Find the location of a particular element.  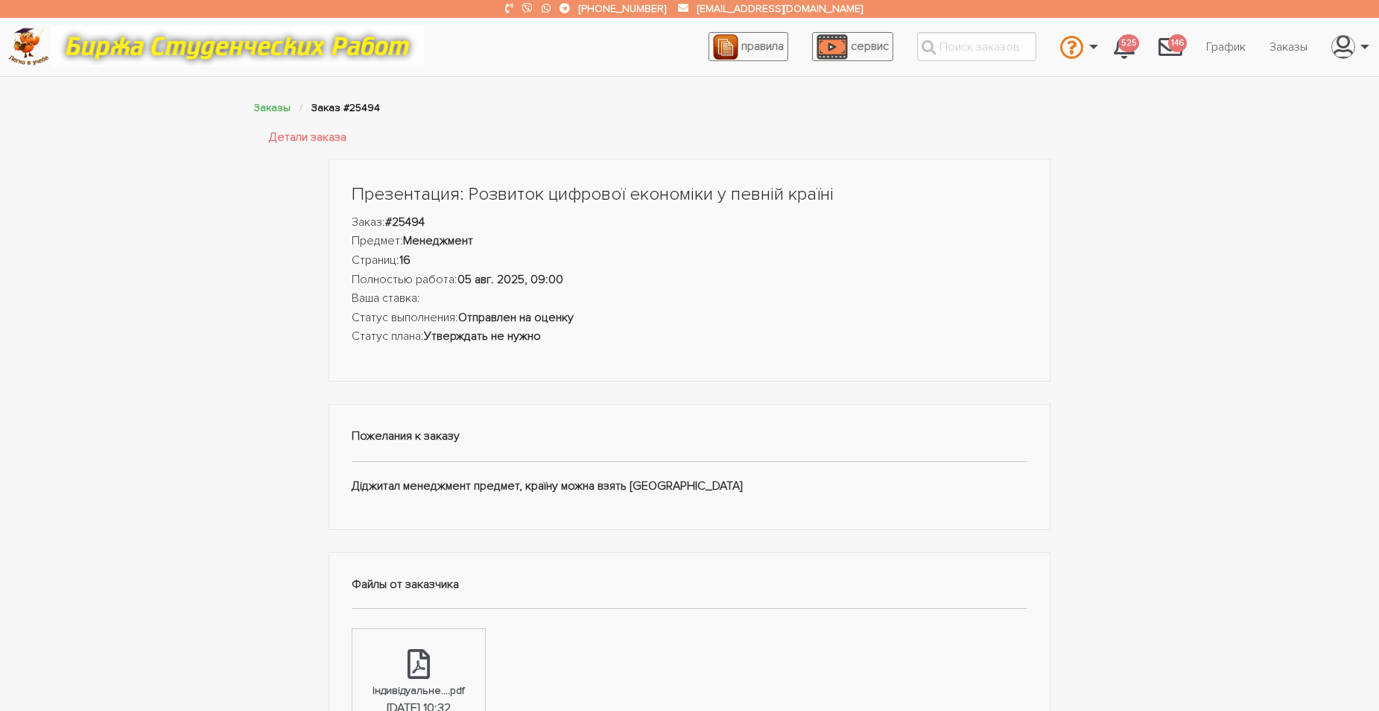

li: Страниц: is located at coordinates (690, 261).